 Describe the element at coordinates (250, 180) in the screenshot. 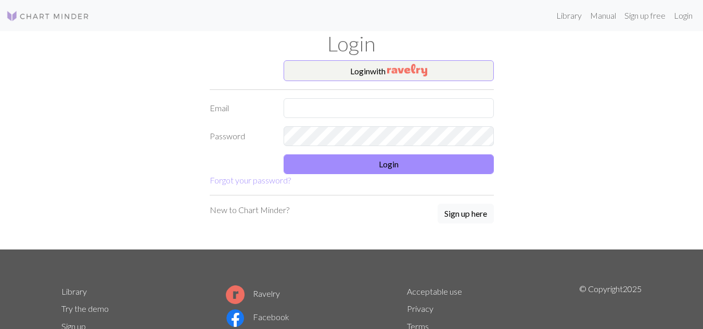

I see `a: Forgot your password?` at that location.